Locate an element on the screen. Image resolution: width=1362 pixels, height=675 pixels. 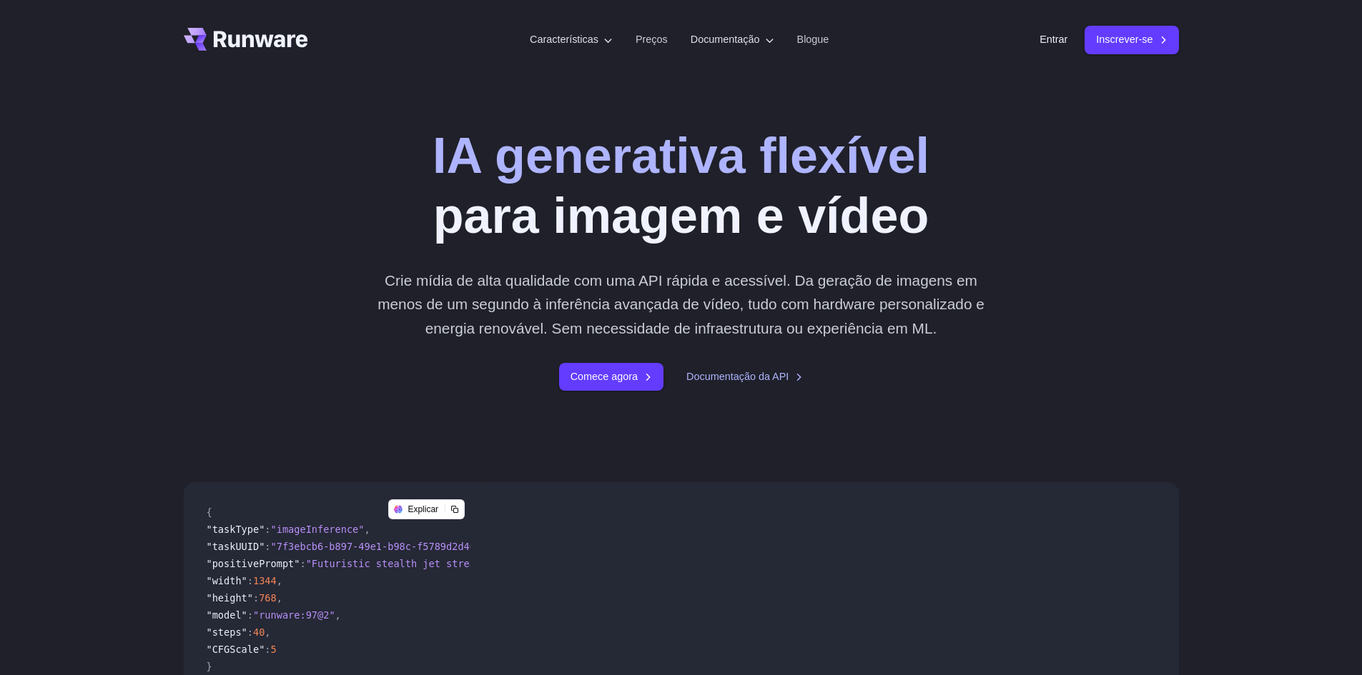
a: Blogue is located at coordinates (813, 39).